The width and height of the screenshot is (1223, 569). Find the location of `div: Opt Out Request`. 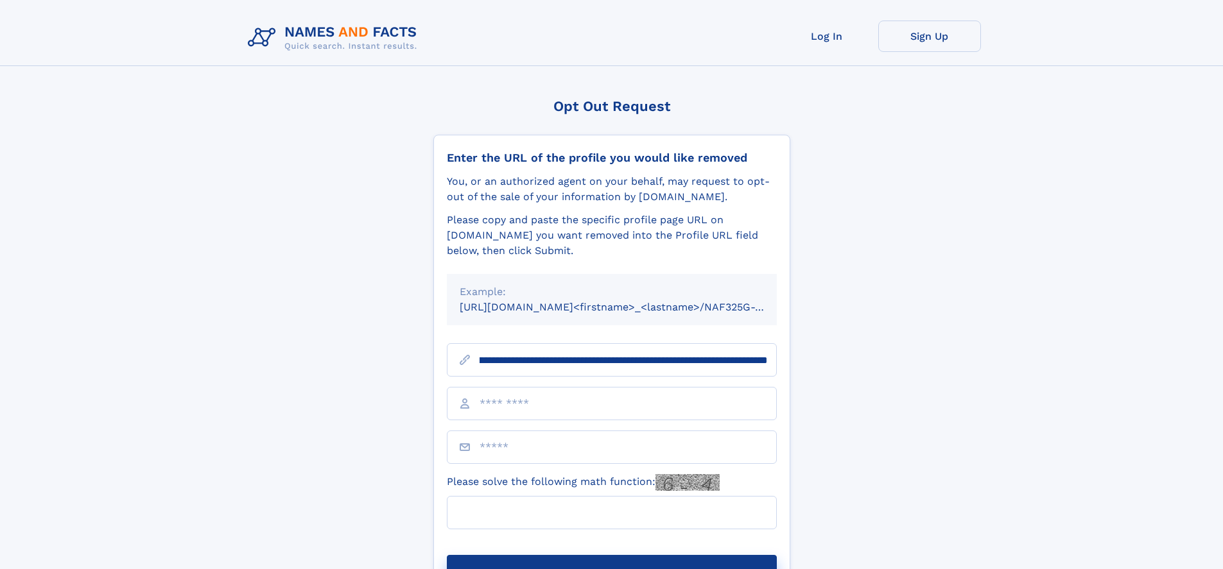

div: Opt Out Request is located at coordinates (612, 106).